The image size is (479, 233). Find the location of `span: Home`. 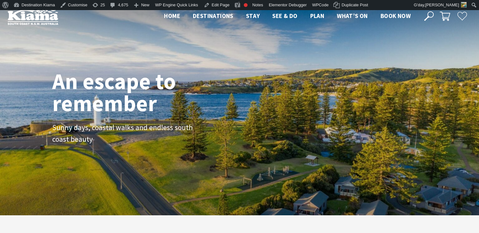

span: Home is located at coordinates (172, 16).